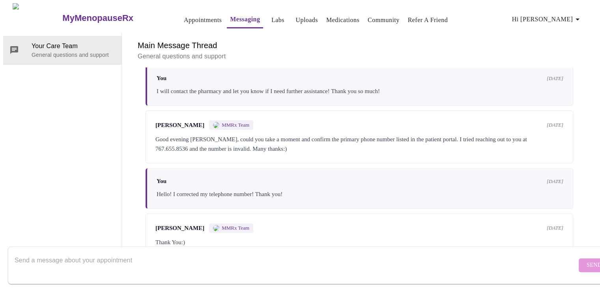  I want to click on a: Labs, so click(278, 20).